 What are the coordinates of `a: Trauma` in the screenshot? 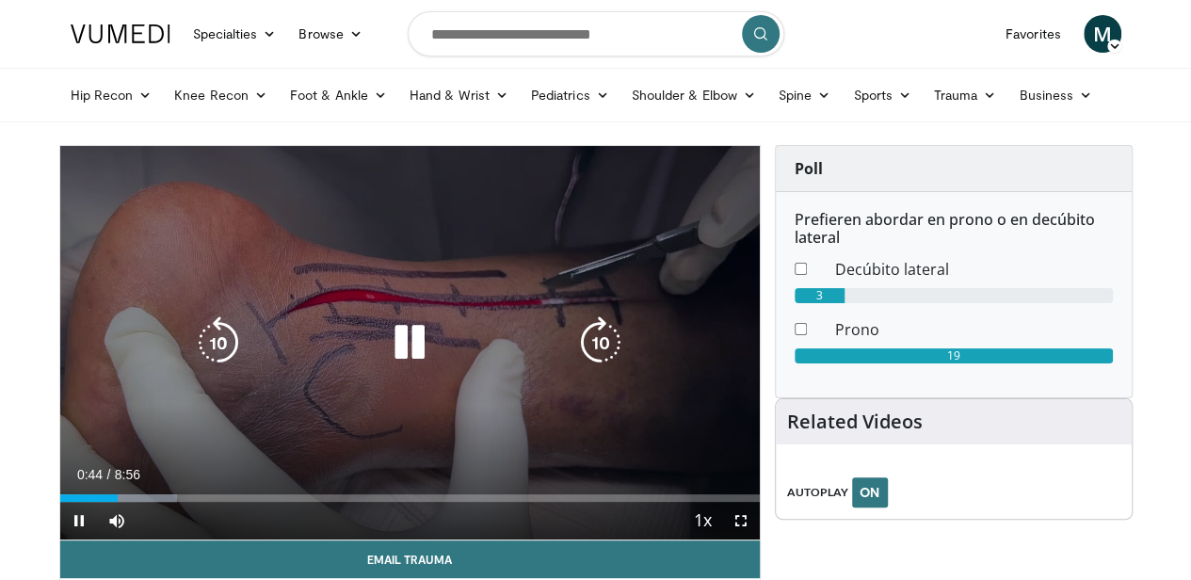 It's located at (965, 95).